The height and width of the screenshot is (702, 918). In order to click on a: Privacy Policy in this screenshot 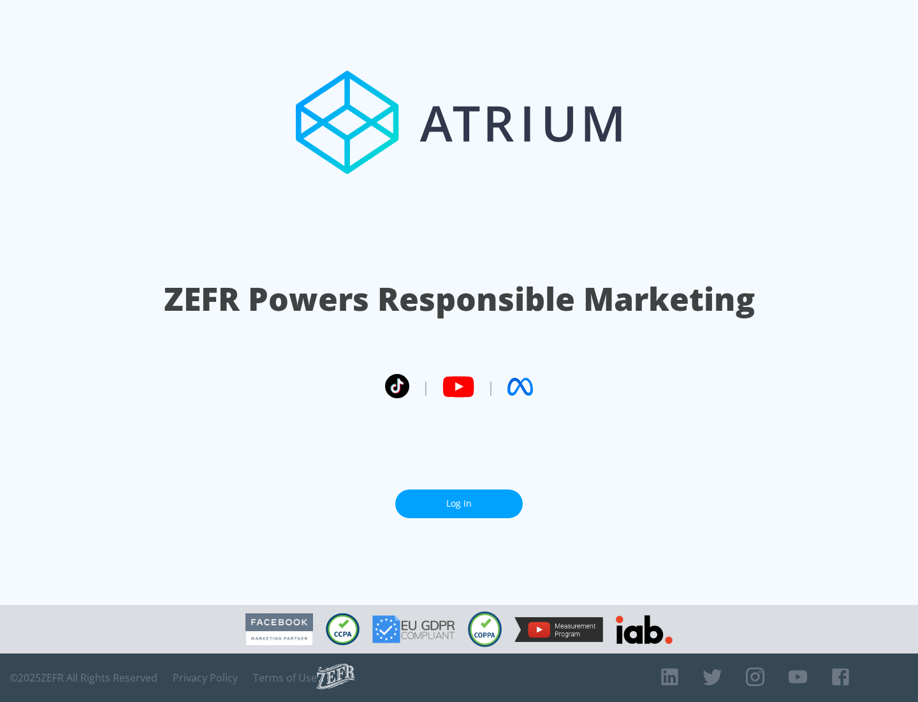, I will do `click(205, 677)`.